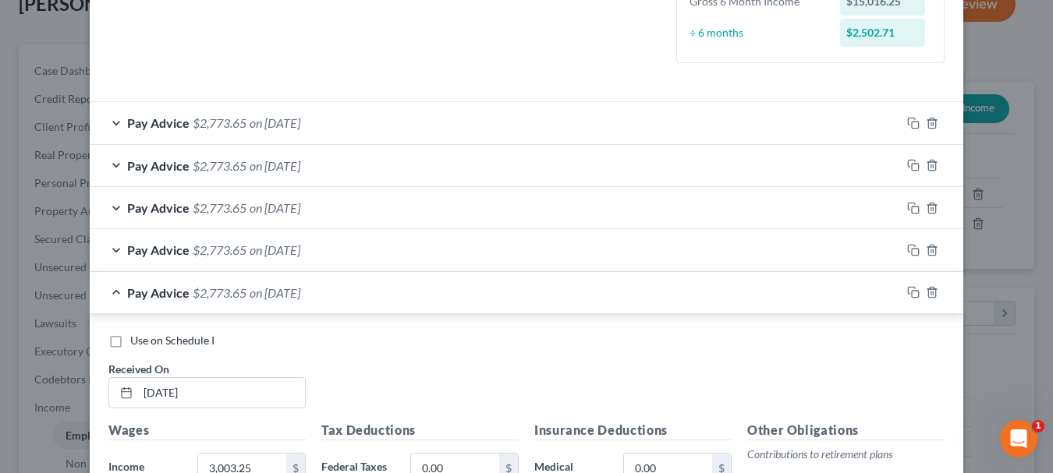  I want to click on span: Income, so click(126, 466).